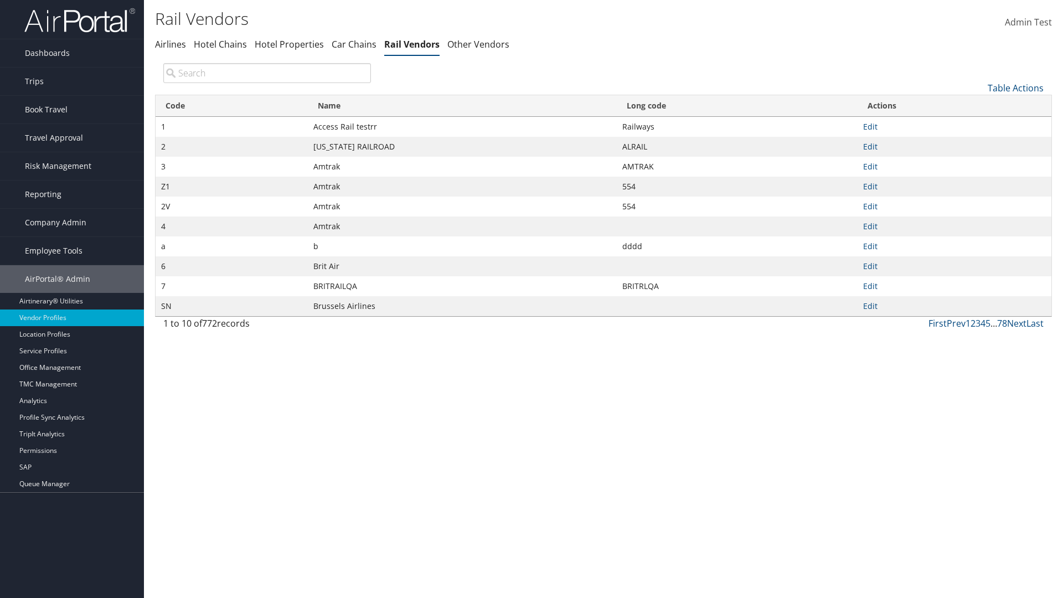  What do you see at coordinates (267, 73) in the screenshot?
I see `input: Search` at bounding box center [267, 73].